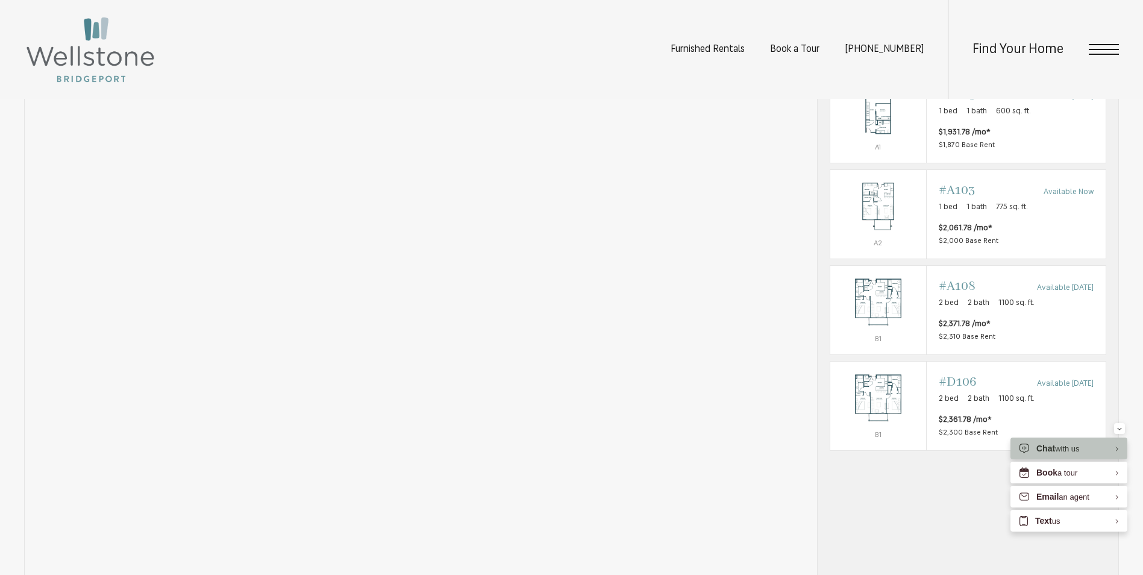 This screenshot has height=575, width=1143. What do you see at coordinates (878, 148) in the screenshot?
I see `span: A1` at bounding box center [878, 148].